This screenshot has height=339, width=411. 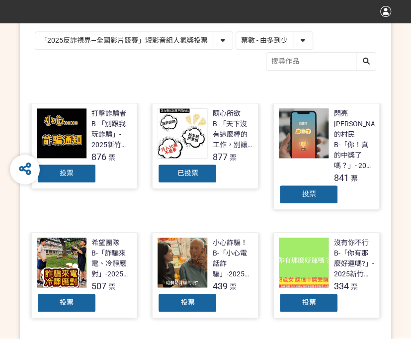 I want to click on div: 沒有你不行, so click(x=350, y=242).